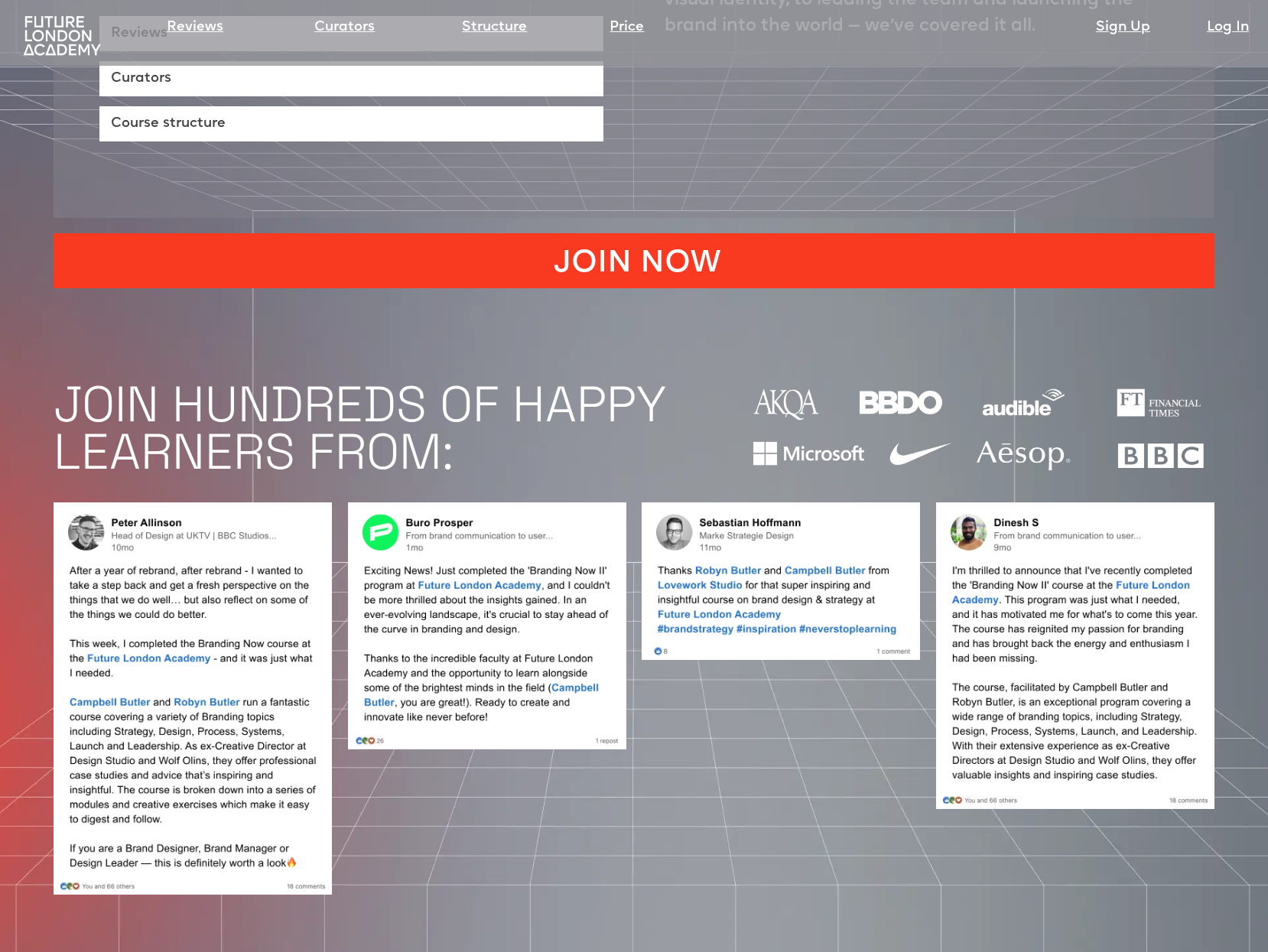  What do you see at coordinates (351, 124) in the screenshot?
I see `a: Course structure` at bounding box center [351, 124].